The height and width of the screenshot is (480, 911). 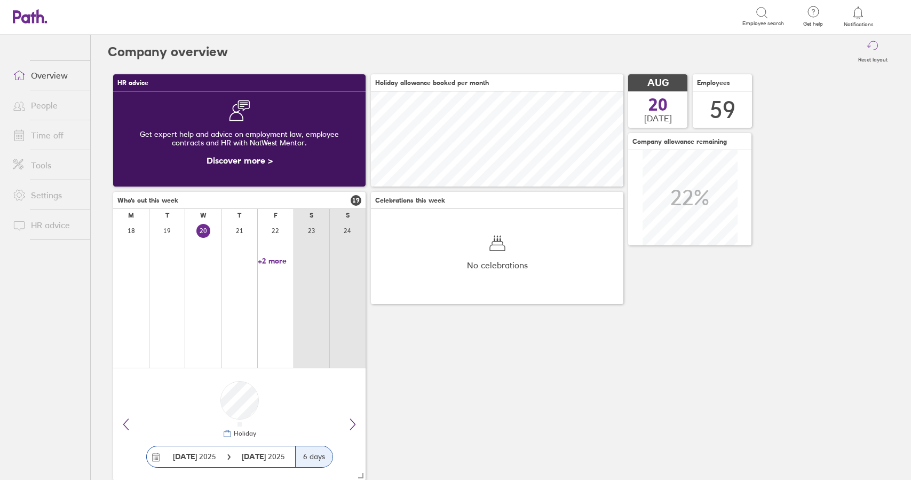 I want to click on span: Celebrations this week, so click(x=410, y=200).